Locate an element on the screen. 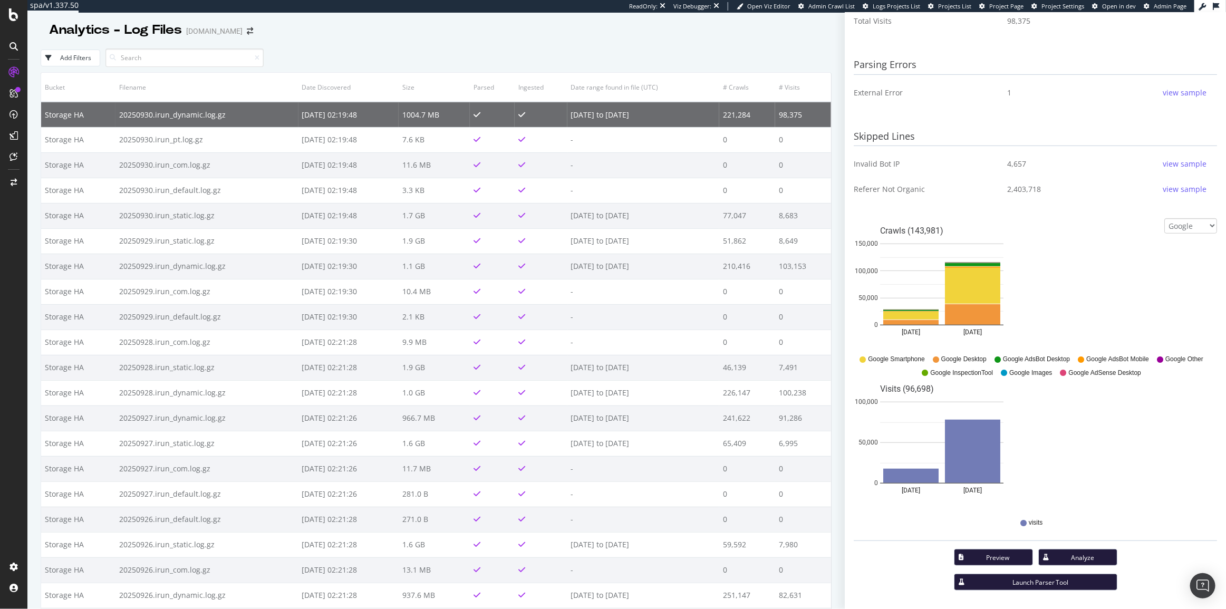 The image size is (1226, 609). div: arrow-right-arrow-left is located at coordinates (250, 31).